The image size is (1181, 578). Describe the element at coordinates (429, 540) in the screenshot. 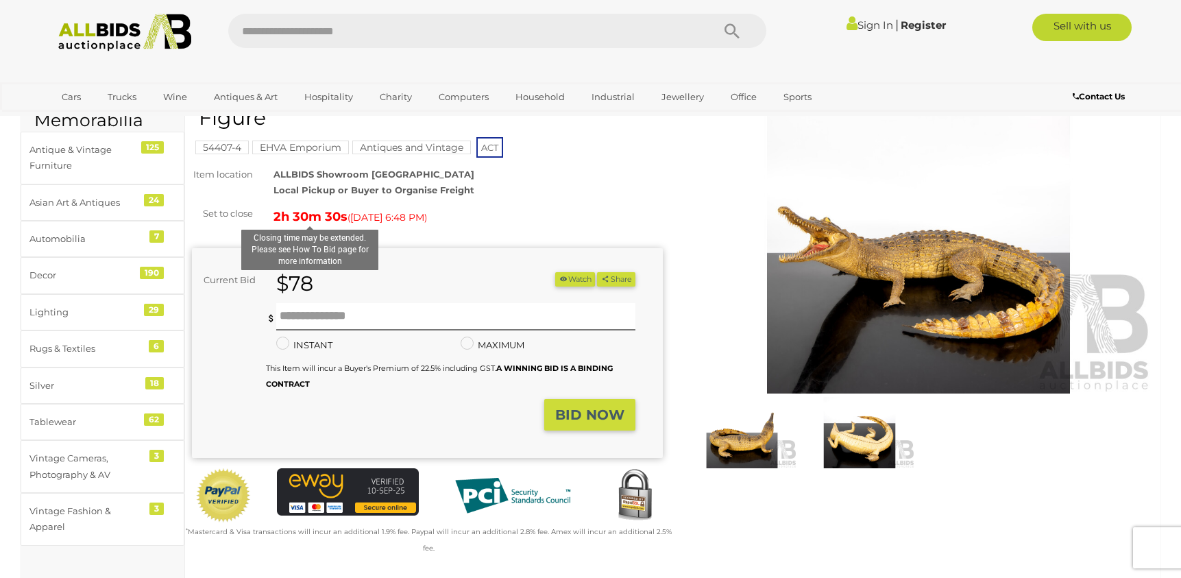

I see `small: Mastercard & Visa transactions will incur an additional 1.9% fee. Paypal will incur an additional...` at that location.